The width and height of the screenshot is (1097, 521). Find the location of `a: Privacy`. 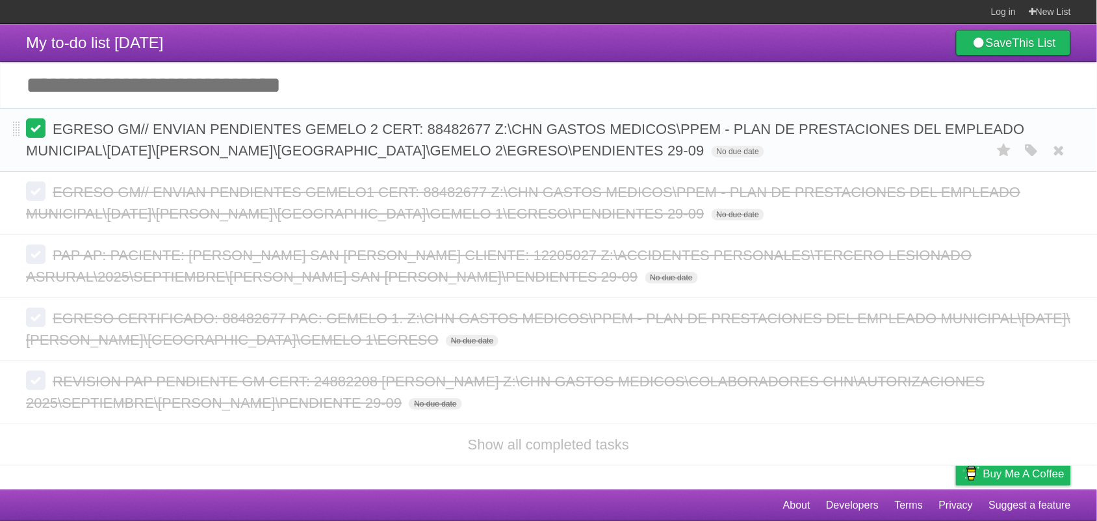

a: Privacy is located at coordinates (956, 505).